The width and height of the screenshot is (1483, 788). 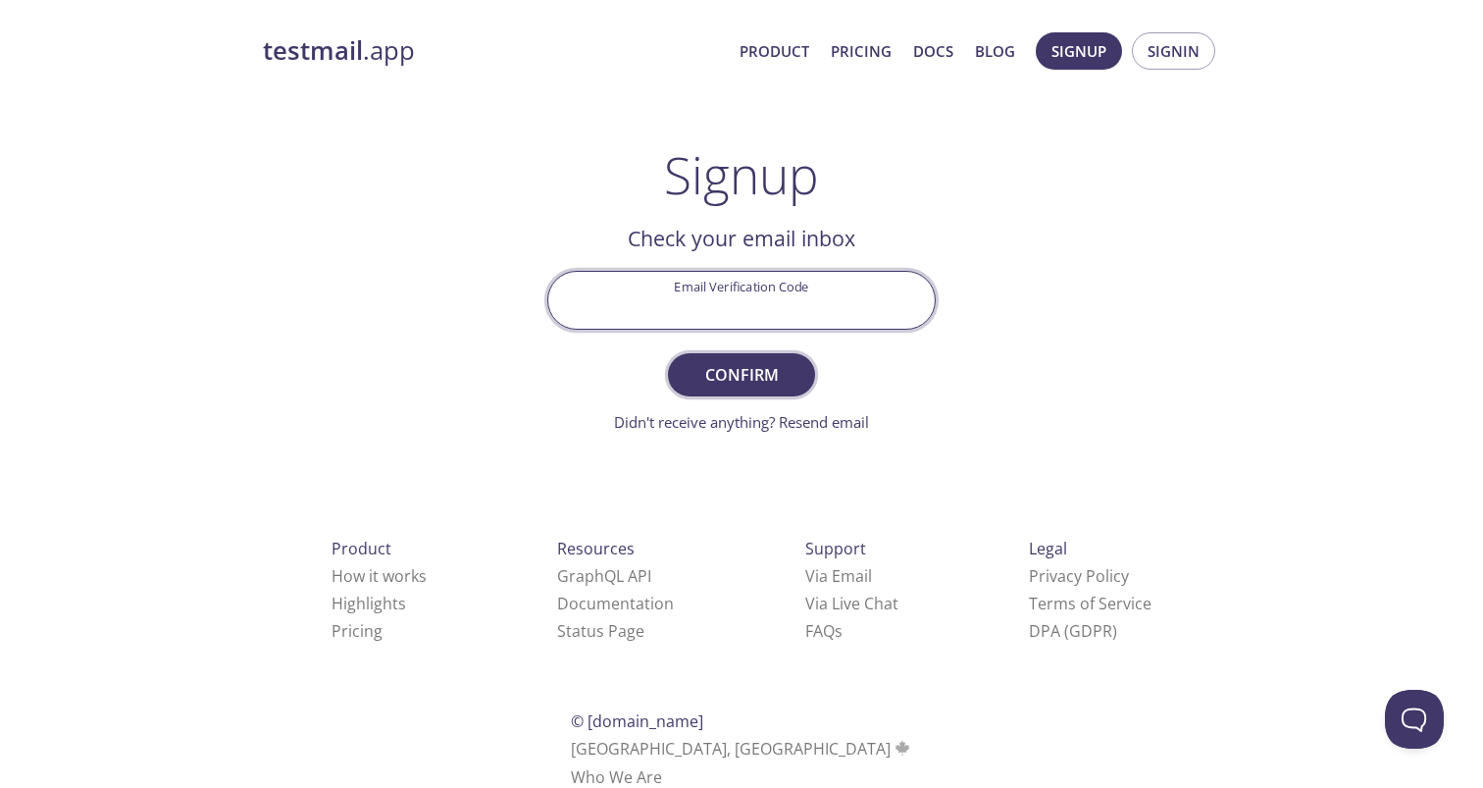 I want to click on a: GraphQL API, so click(x=604, y=576).